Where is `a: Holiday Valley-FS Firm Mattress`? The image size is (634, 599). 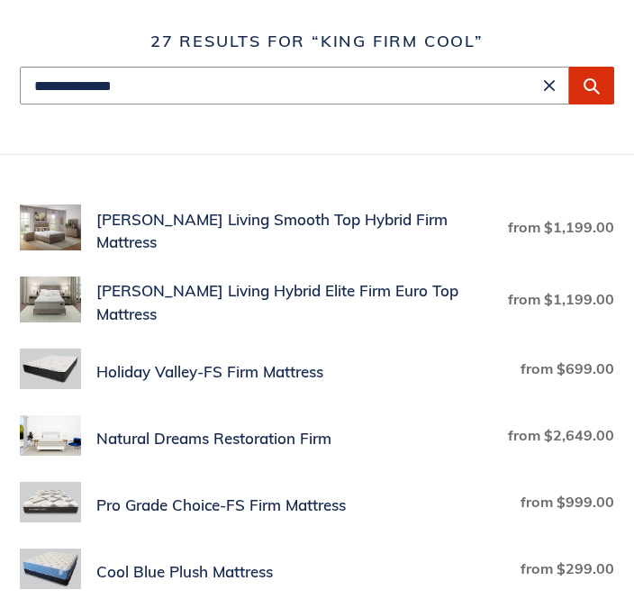 a: Holiday Valley-FS Firm Mattress is located at coordinates (317, 372).